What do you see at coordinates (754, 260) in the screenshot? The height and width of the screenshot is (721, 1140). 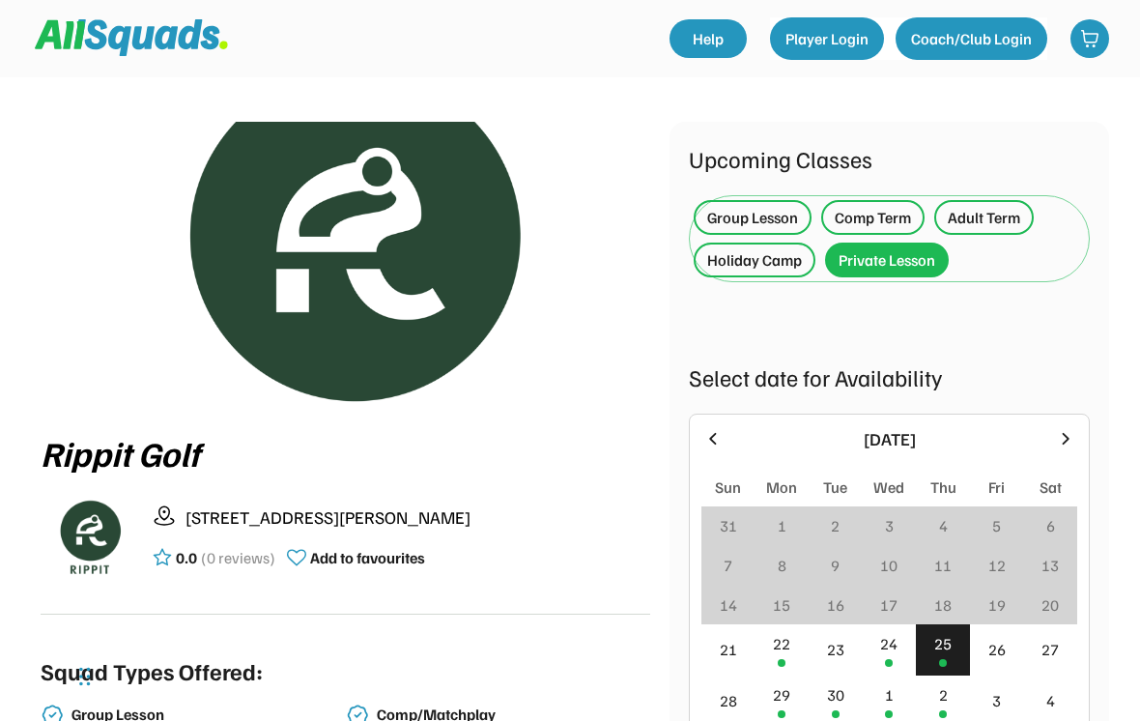 I see `div: Holiday Camp` at bounding box center [754, 260].